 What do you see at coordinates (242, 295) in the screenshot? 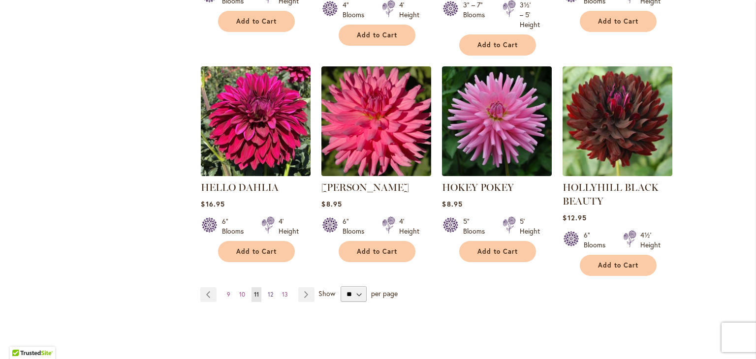
I see `a: 10` at bounding box center [242, 295].